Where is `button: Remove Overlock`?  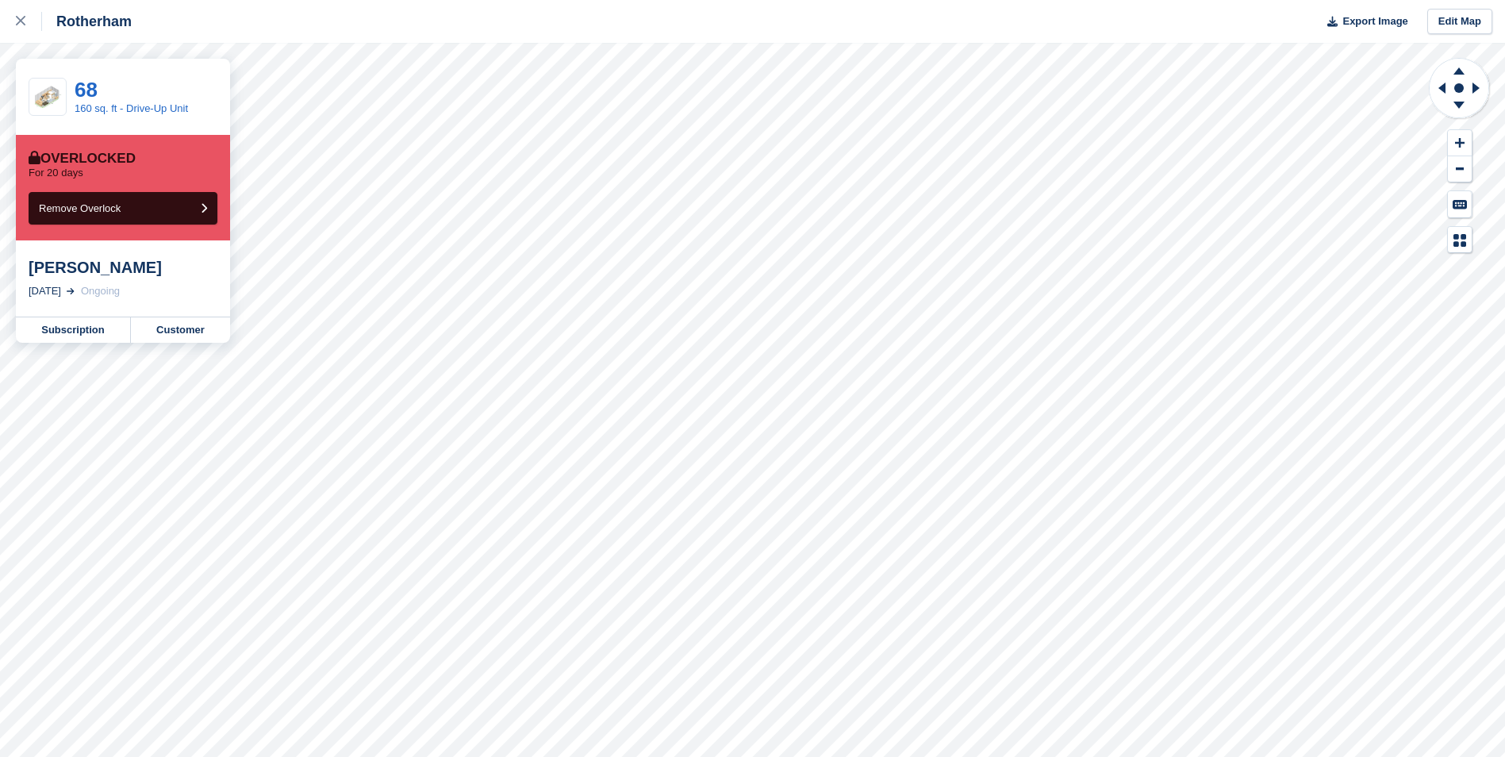
button: Remove Overlock is located at coordinates (123, 208).